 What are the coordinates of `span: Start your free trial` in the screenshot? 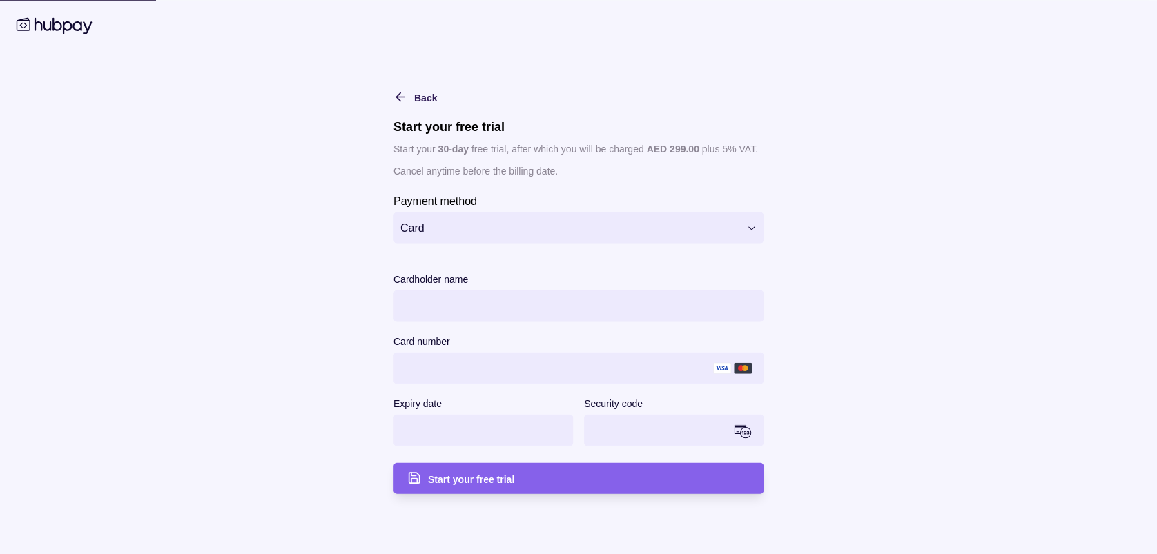 It's located at (471, 479).